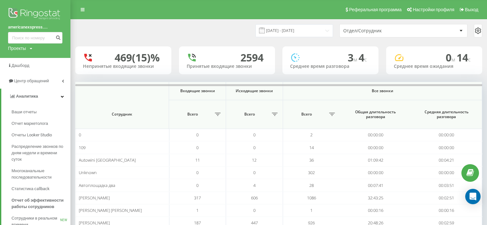 This screenshot has width=487, height=225. I want to click on span: Исходящие звонки, so click(254, 91).